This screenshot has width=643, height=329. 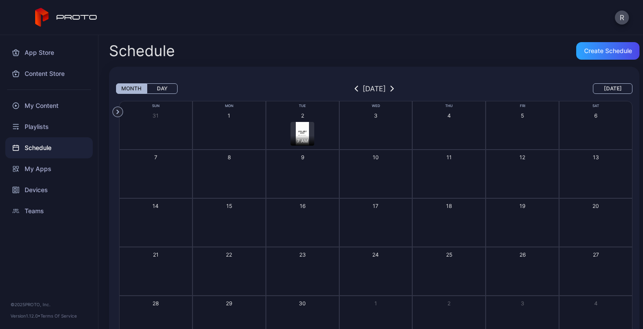 I want to click on a: My Content, so click(x=49, y=106).